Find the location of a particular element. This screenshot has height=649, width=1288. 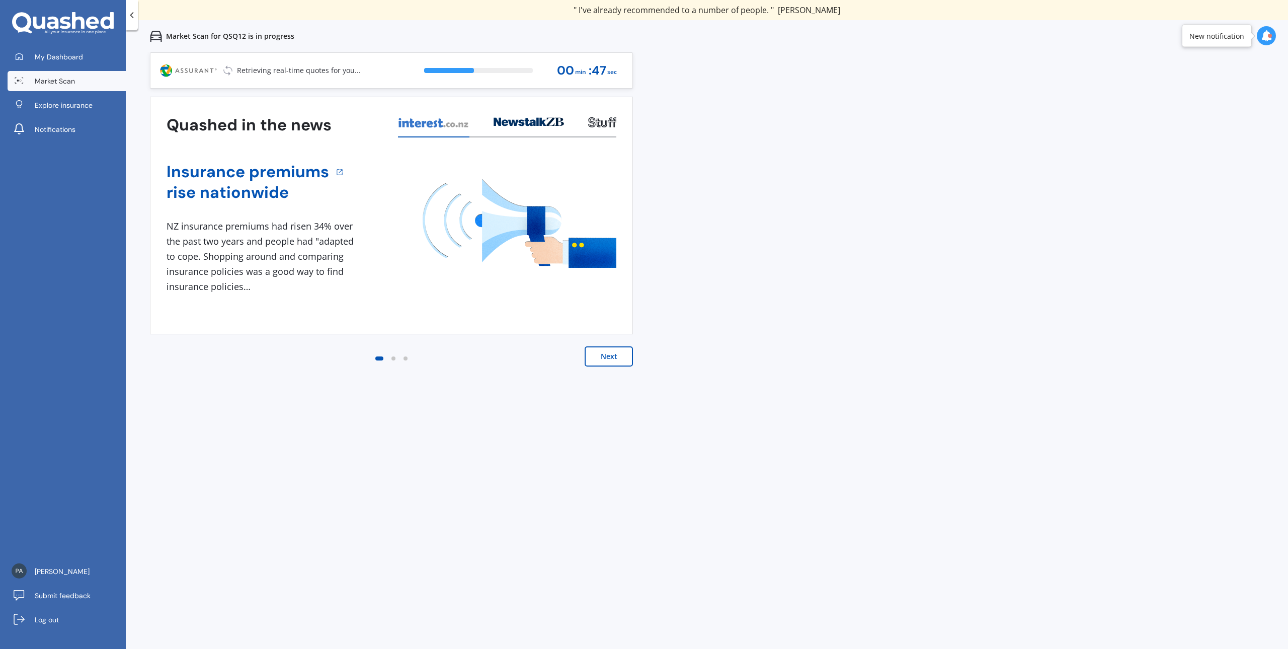

span: min is located at coordinates (581, 72).